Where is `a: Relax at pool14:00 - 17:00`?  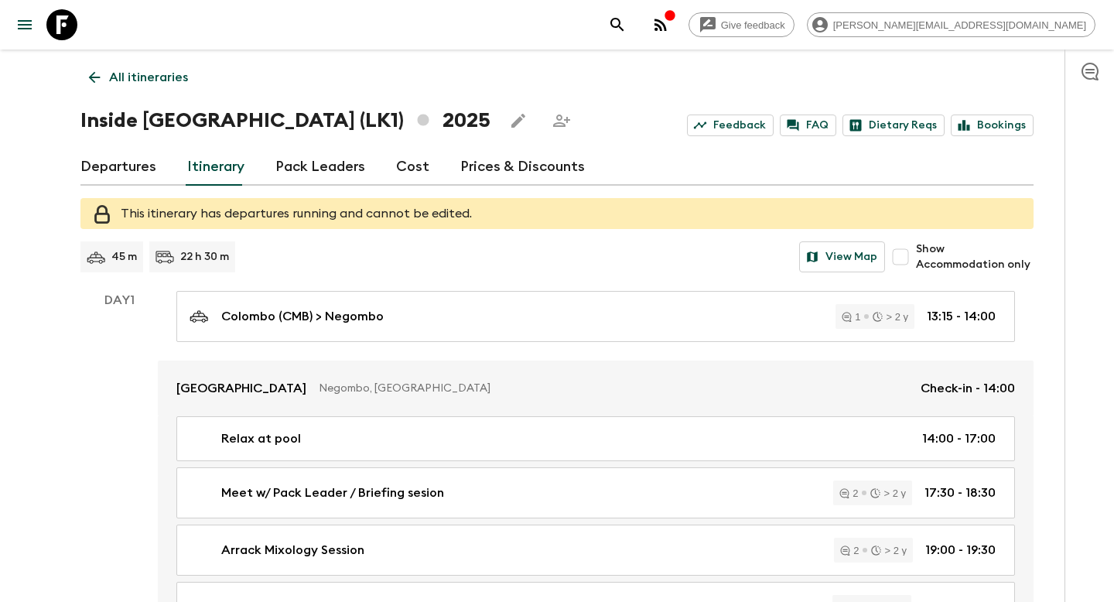
a: Relax at pool14:00 - 17:00 is located at coordinates (596, 439).